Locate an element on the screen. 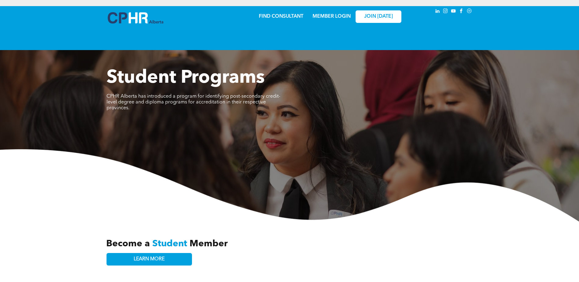  span: Become a is located at coordinates (128, 244).